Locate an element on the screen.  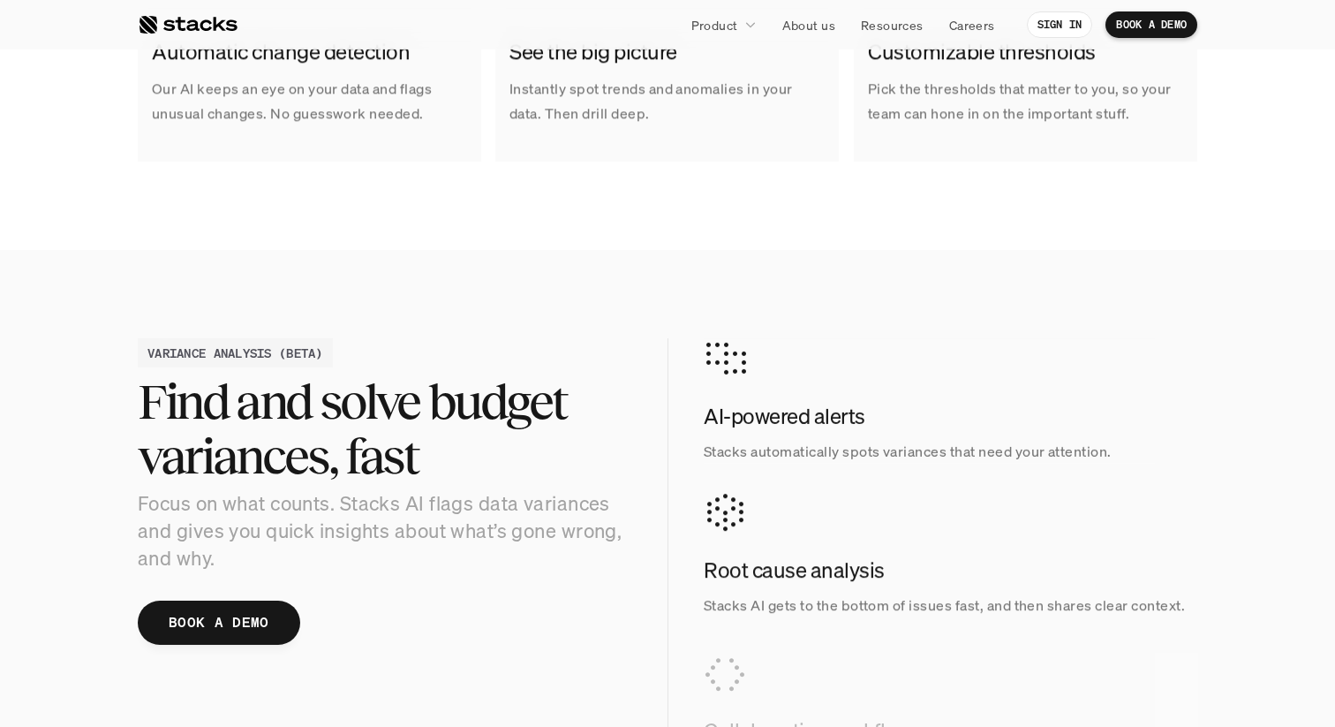
a: Privacy Policy is located at coordinates (247, 343).